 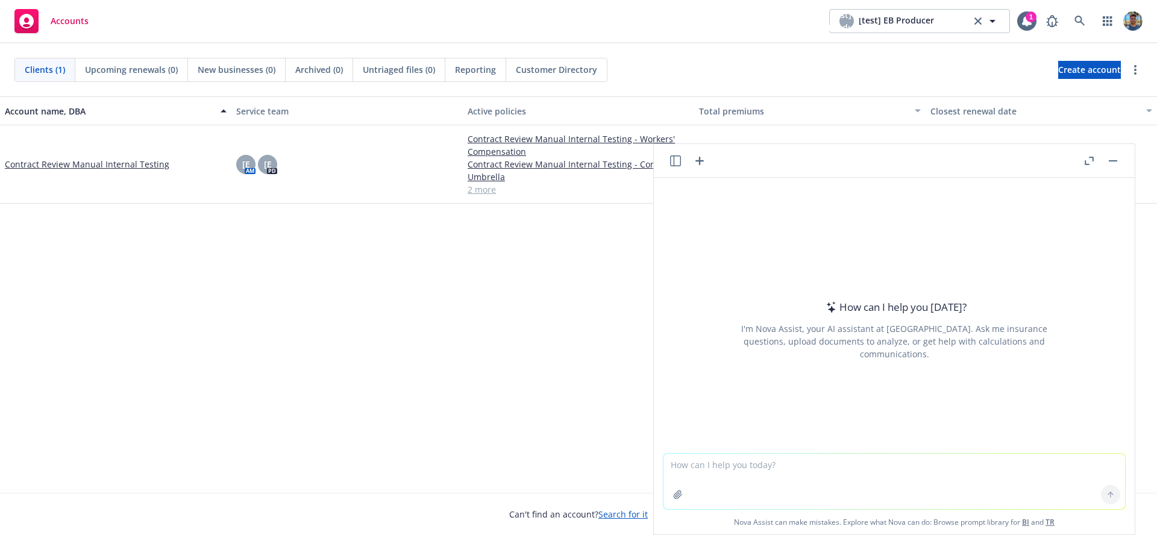 What do you see at coordinates (109, 111) in the screenshot?
I see `div: Account name, DBA` at bounding box center [109, 111].